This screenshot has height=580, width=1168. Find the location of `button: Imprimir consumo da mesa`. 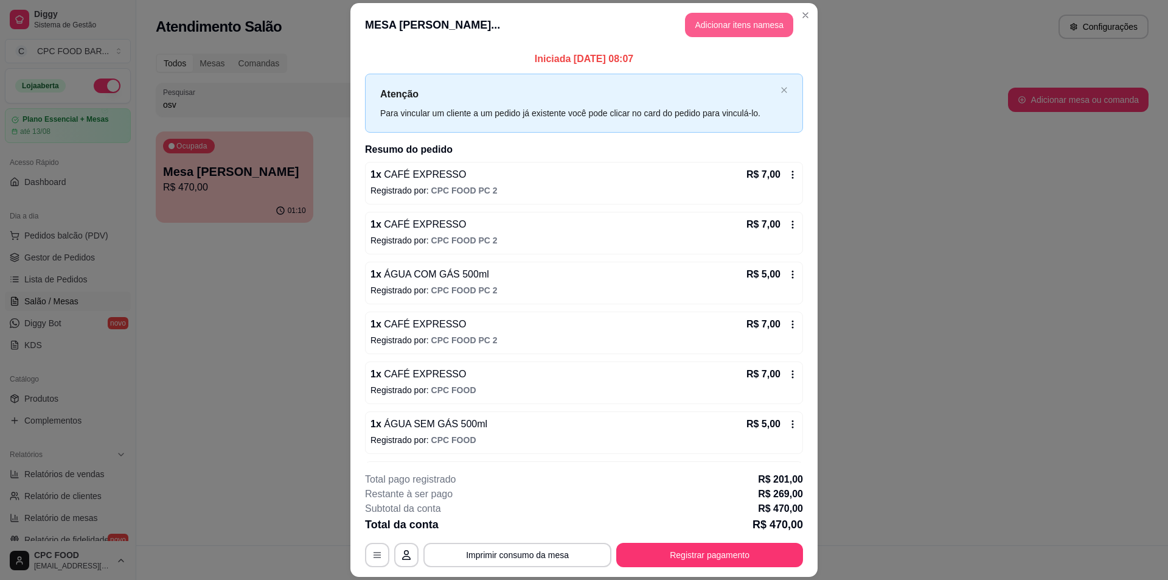

button: Imprimir consumo da mesa is located at coordinates (517, 555).